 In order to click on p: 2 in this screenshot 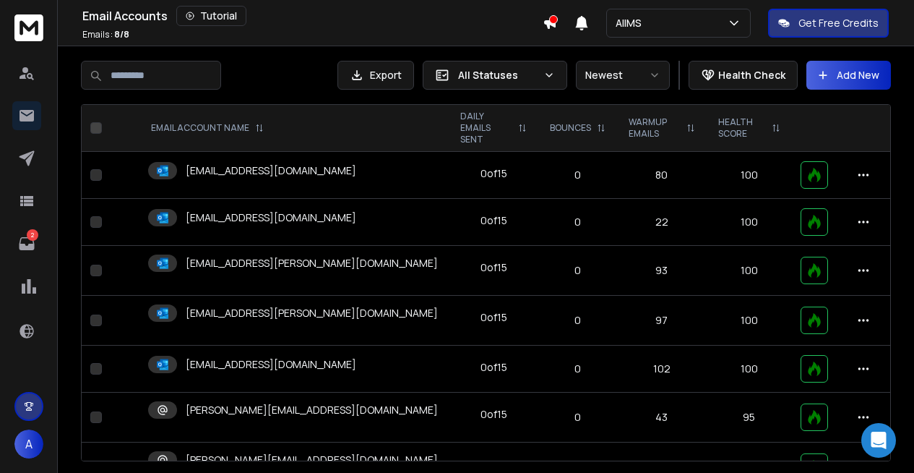, I will do `click(33, 235)`.